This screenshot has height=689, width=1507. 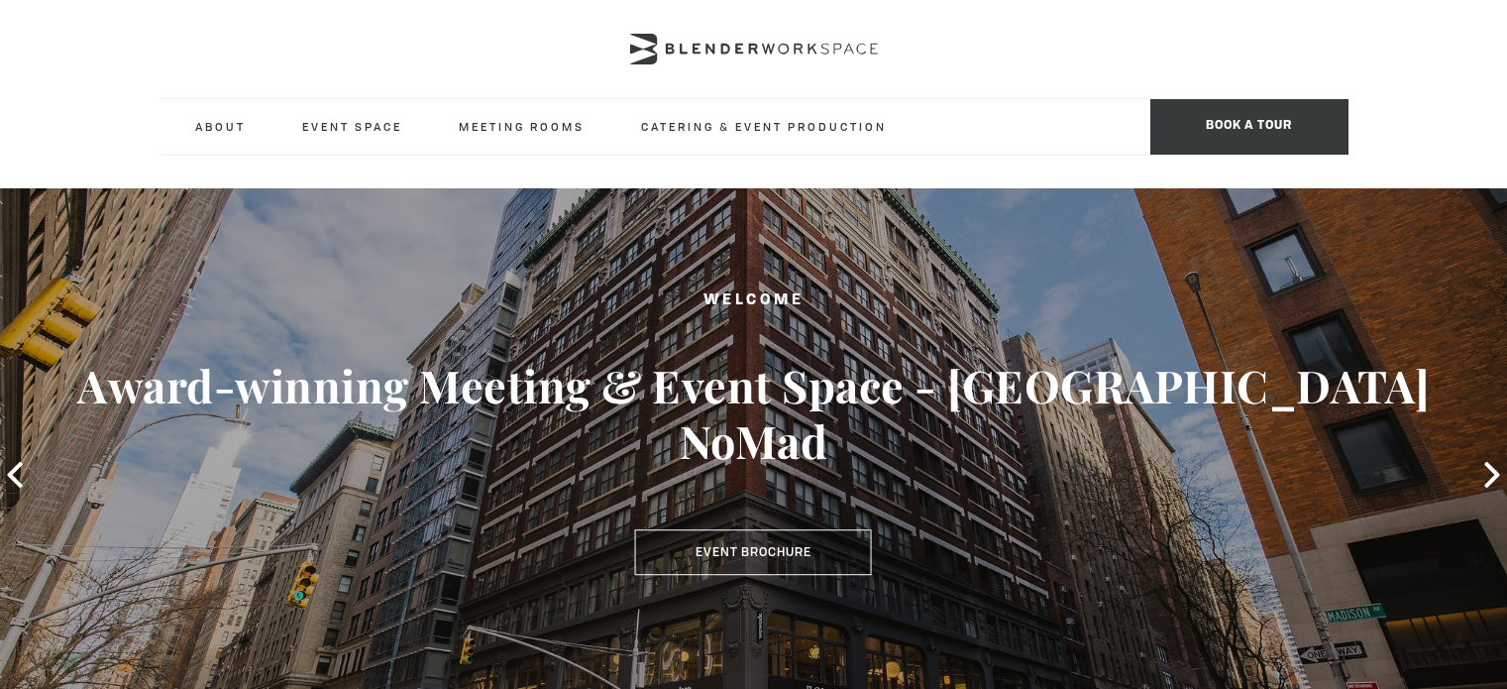 I want to click on a: Catering & Event Production, so click(x=764, y=126).